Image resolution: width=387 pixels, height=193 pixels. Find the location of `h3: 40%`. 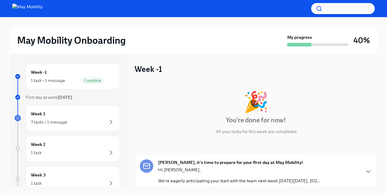

h3: 40% is located at coordinates (362, 40).